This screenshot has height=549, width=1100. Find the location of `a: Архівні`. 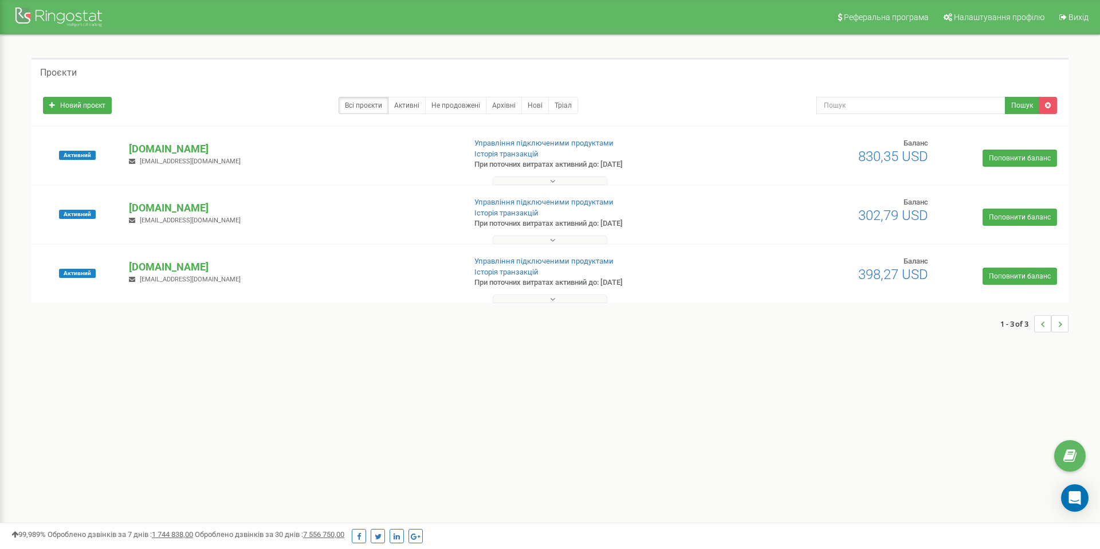

a: Архівні is located at coordinates (504, 105).